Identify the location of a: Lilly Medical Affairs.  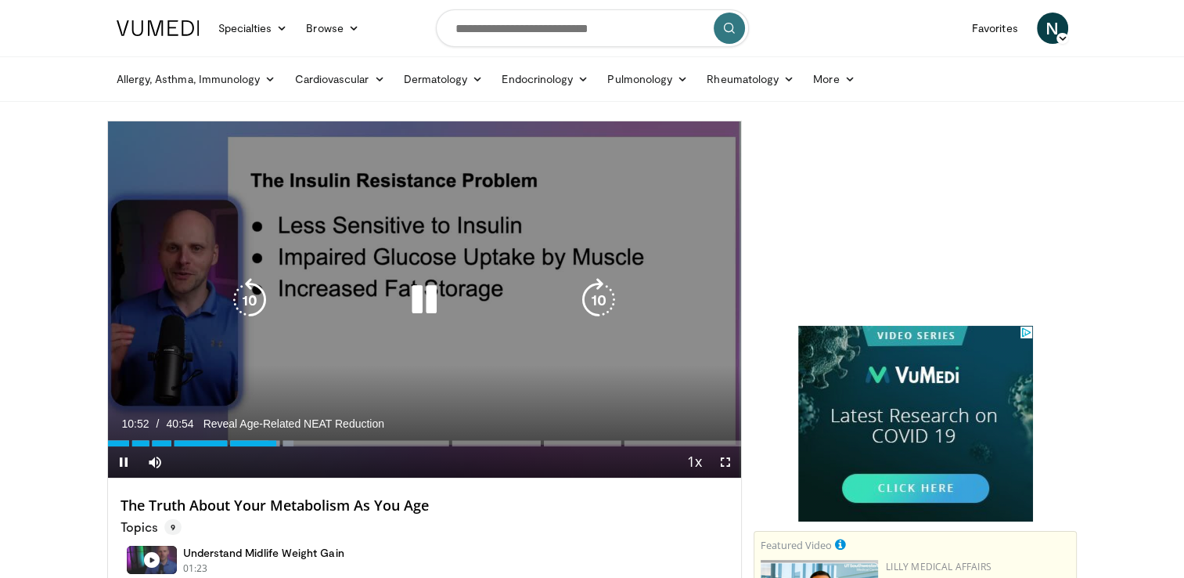
(938, 566).